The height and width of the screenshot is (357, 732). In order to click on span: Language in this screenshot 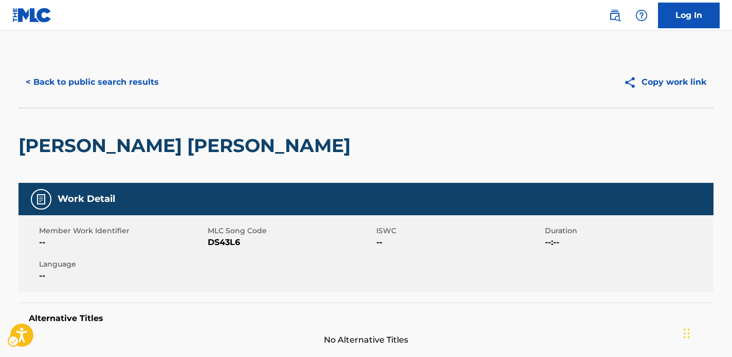, I will do `click(122, 264)`.